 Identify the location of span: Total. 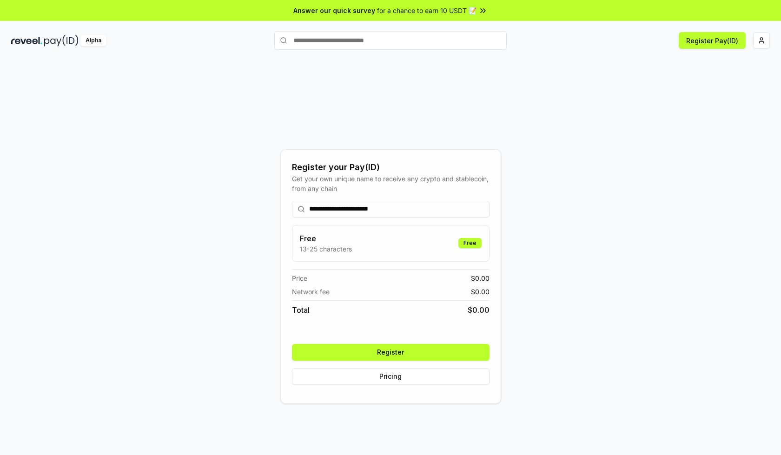
(301, 310).